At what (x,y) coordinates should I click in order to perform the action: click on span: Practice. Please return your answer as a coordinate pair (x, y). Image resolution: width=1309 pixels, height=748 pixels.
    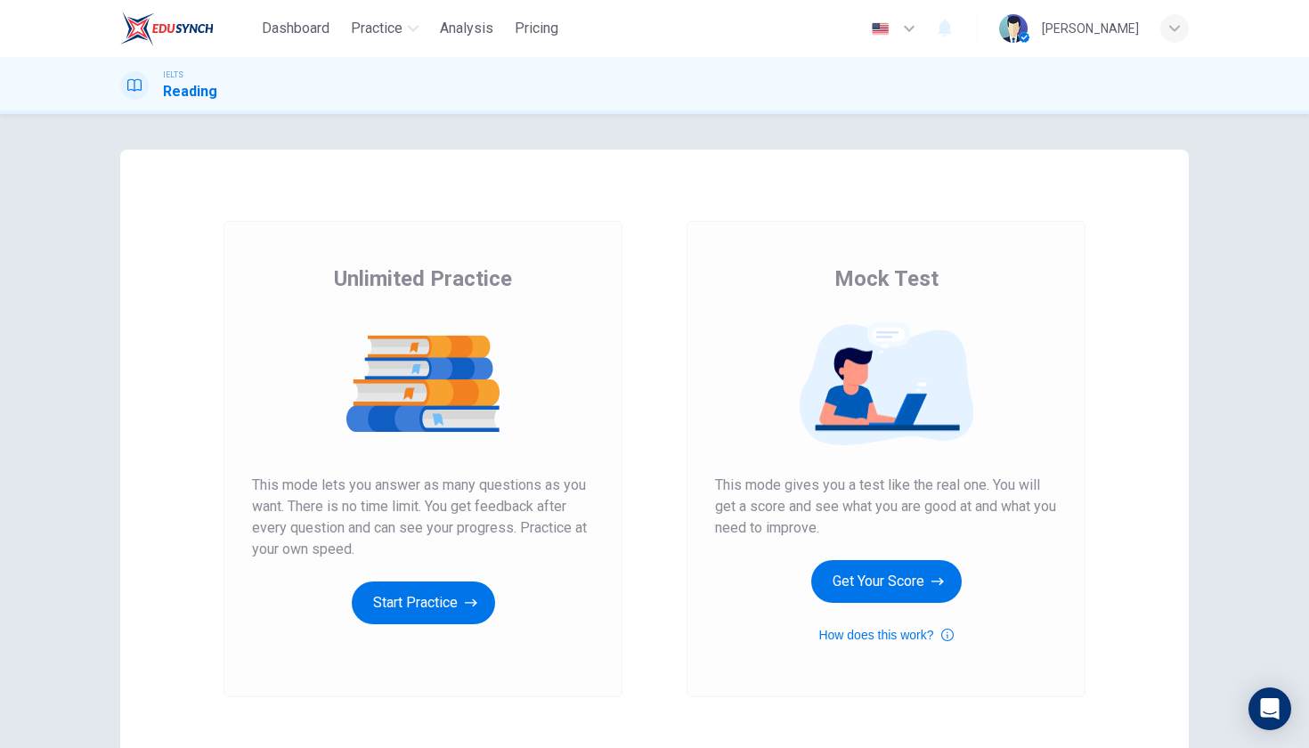
    Looking at the image, I should click on (377, 28).